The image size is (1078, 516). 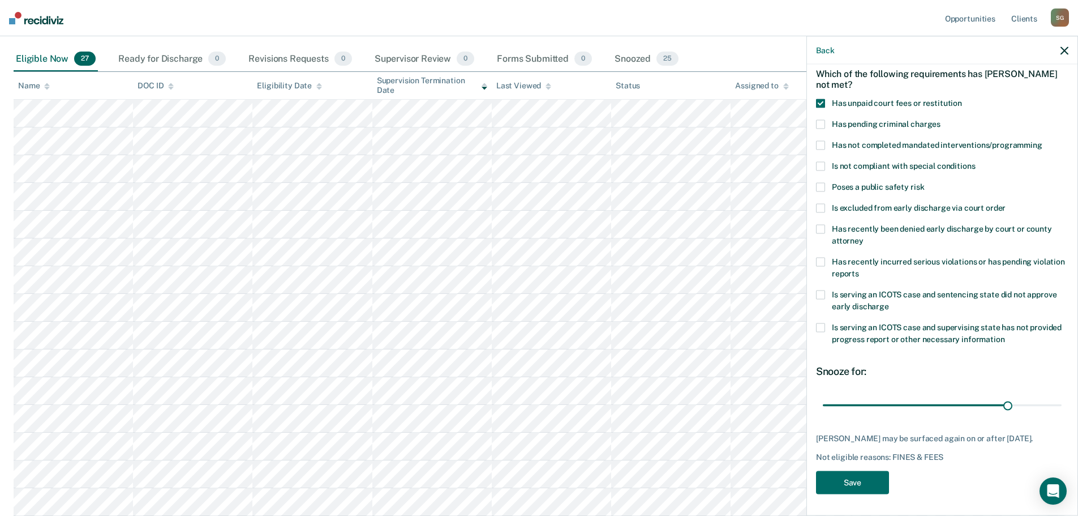 I want to click on div: Last Viewed, so click(x=524, y=85).